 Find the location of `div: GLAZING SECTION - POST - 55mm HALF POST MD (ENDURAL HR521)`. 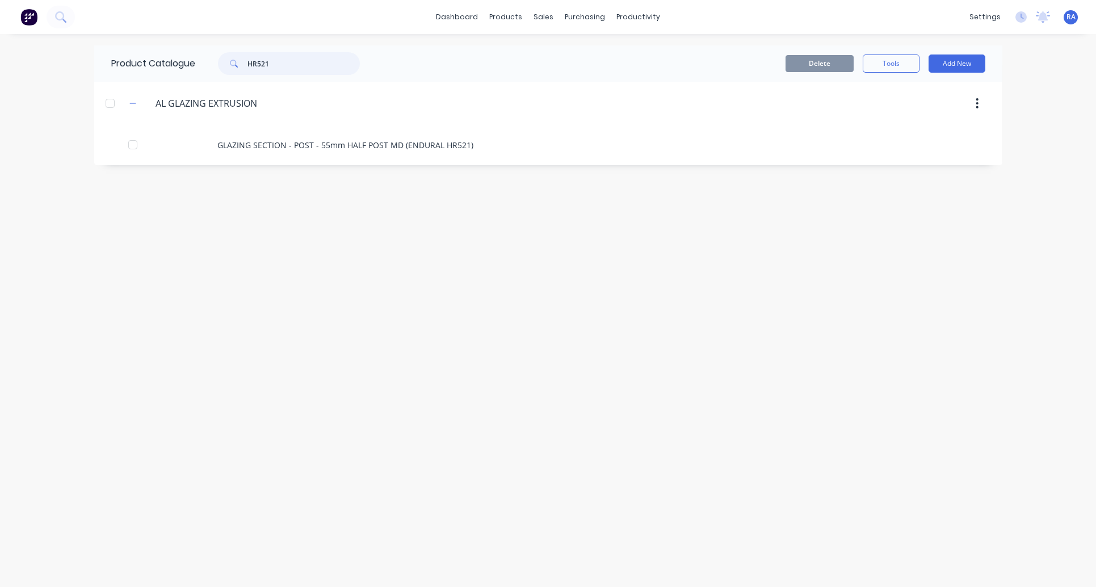

div: GLAZING SECTION - POST - 55mm HALF POST MD (ENDURAL HR521) is located at coordinates (548, 145).